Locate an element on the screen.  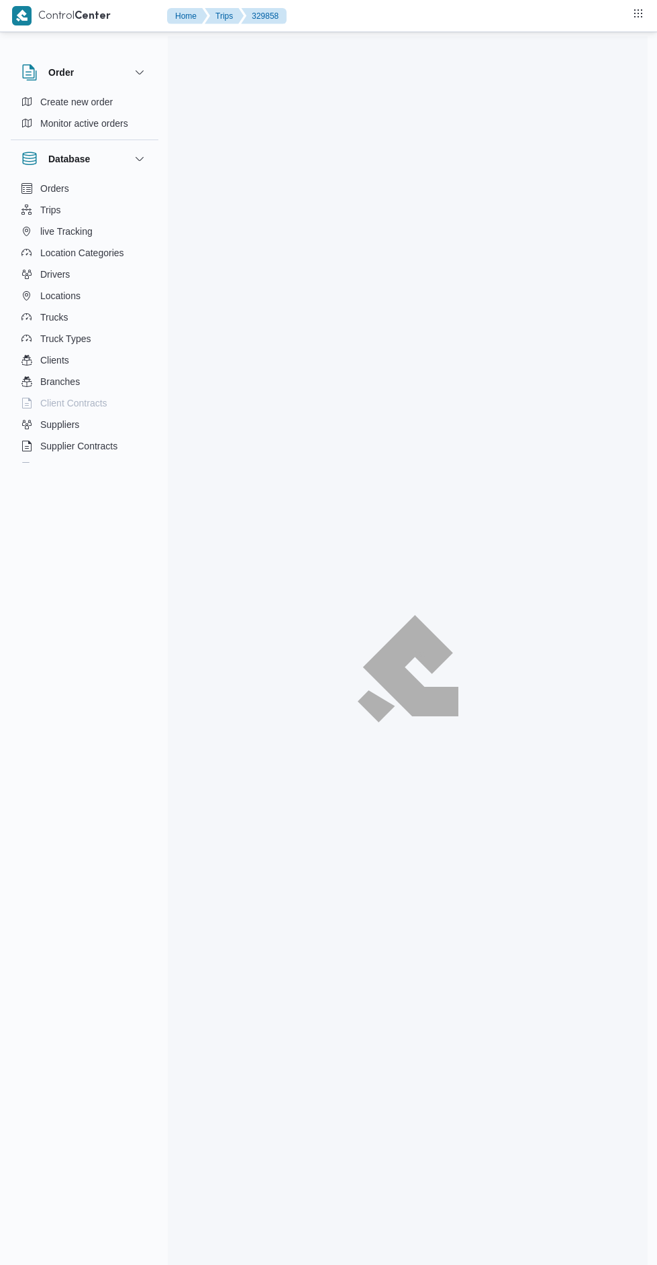
button: Create new order is located at coordinates (85, 102).